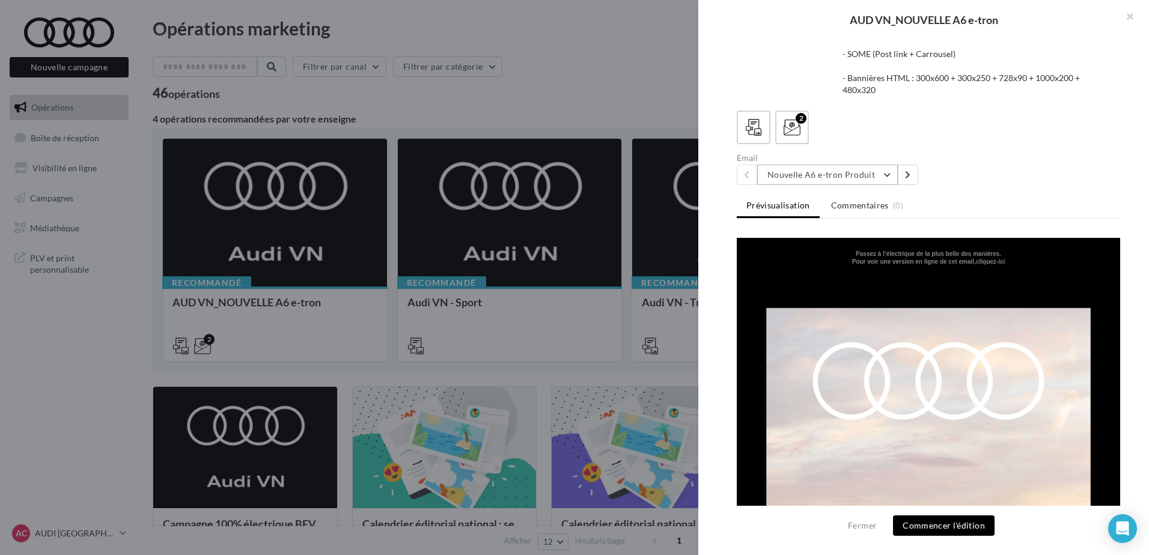 This screenshot has height=555, width=1149. Describe the element at coordinates (254, 23) in the screenshot. I see `a: cliquez-ici` at that location.